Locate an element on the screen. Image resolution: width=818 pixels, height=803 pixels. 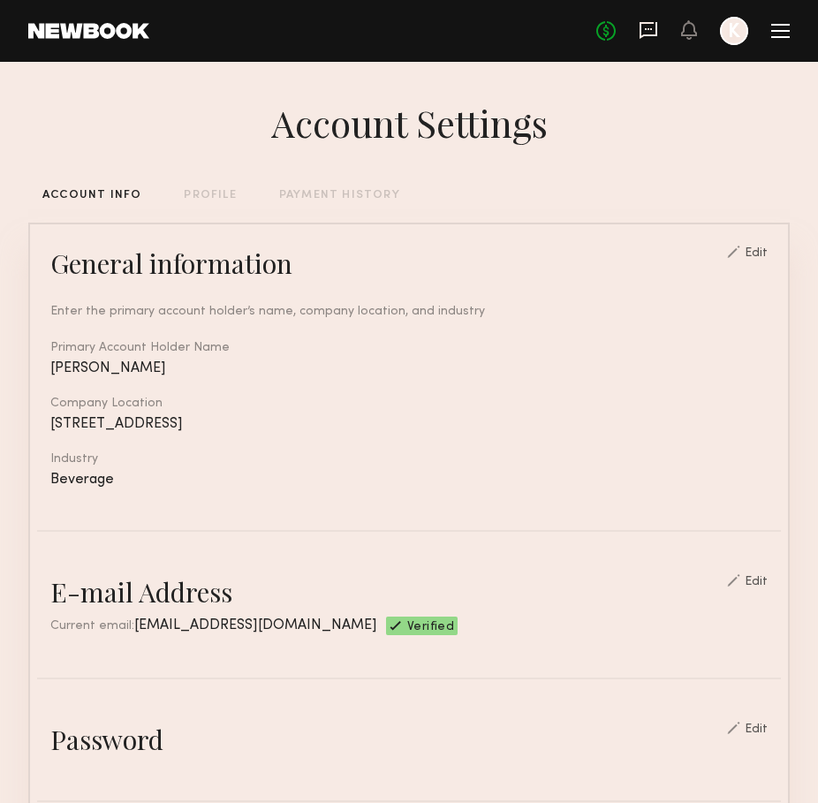
div: Current email: is located at coordinates (214, 625).